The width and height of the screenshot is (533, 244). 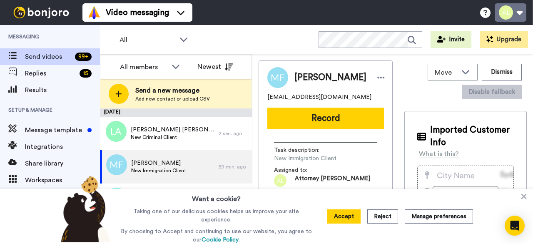 What do you see at coordinates (172, 137) in the screenshot?
I see `span: New Criminal Client` at bounding box center [172, 137].